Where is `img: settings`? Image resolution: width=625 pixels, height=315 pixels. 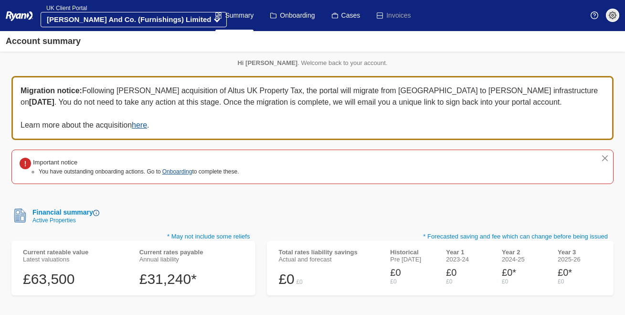 img: settings is located at coordinates (612, 15).